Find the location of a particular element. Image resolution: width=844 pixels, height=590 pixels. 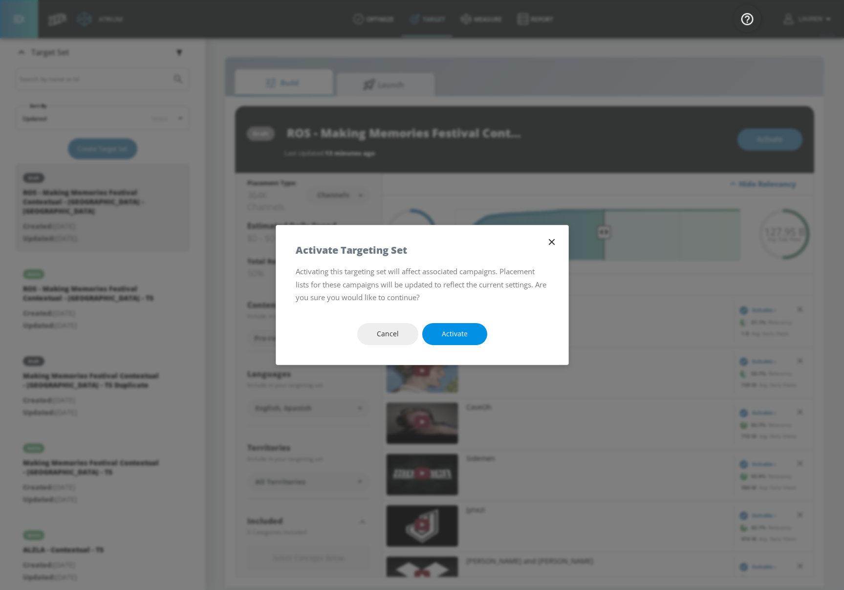

button: Activate is located at coordinates (454, 334).